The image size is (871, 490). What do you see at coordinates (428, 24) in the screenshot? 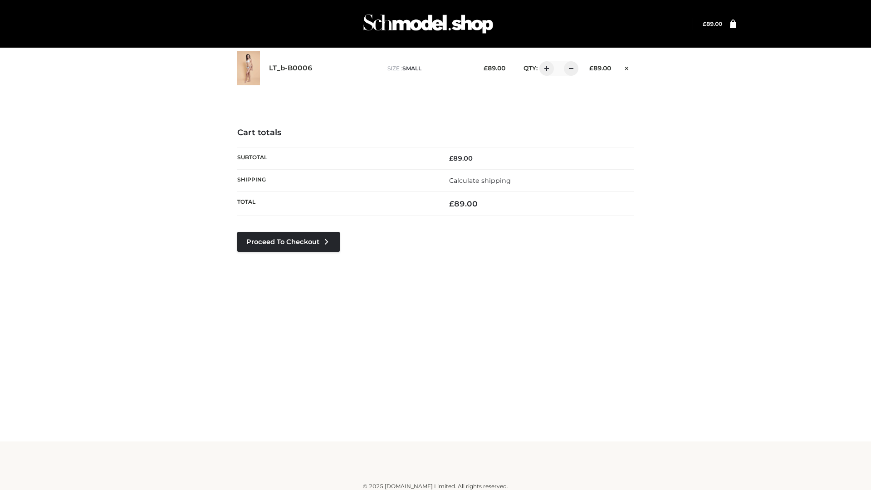
I see `a: Schmodel Admin 964` at bounding box center [428, 24].